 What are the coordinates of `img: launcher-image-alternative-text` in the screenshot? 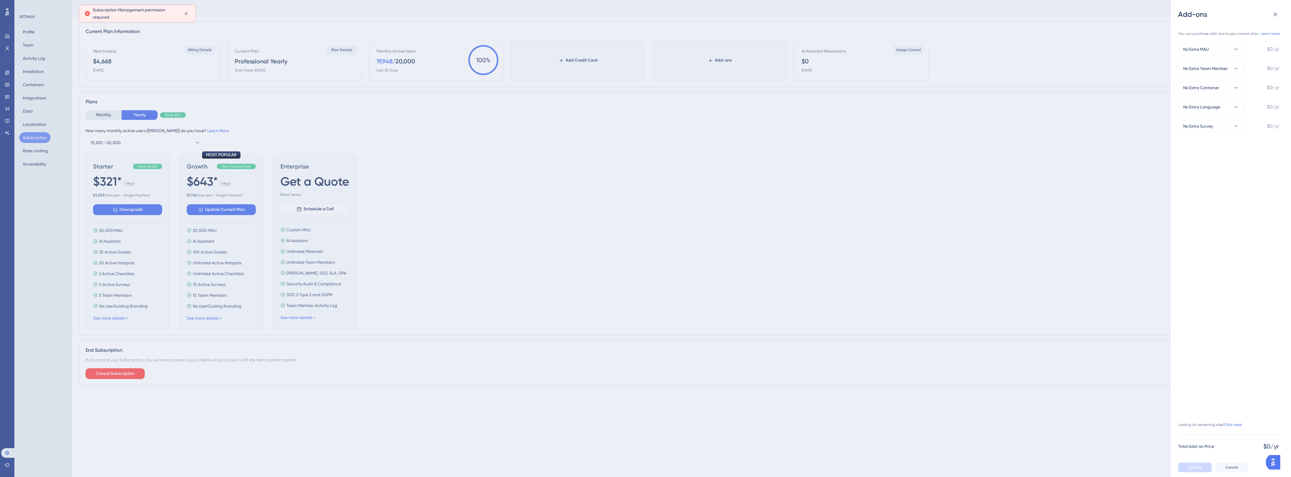 It's located at (7, 9).